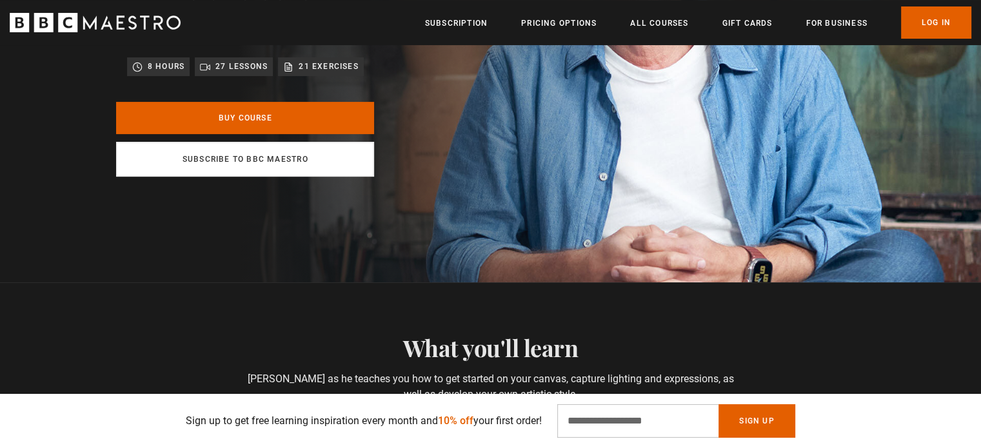 This screenshot has width=981, height=448. Describe the element at coordinates (166, 66) in the screenshot. I see `p: 8 hours` at that location.